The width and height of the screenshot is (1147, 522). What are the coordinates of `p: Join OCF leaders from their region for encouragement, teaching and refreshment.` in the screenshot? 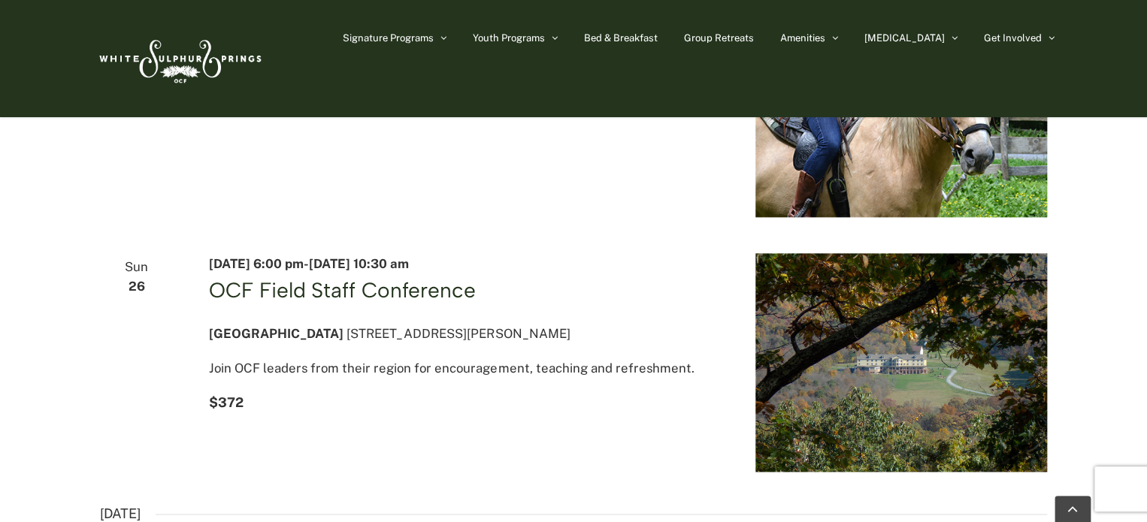 It's located at (464, 368).